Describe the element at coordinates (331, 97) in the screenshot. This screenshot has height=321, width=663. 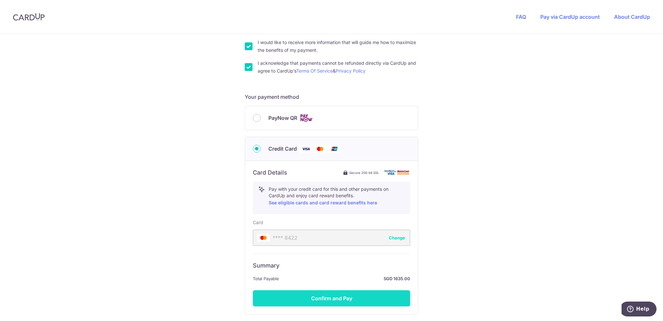
I see `h5: Your payment method` at that location.